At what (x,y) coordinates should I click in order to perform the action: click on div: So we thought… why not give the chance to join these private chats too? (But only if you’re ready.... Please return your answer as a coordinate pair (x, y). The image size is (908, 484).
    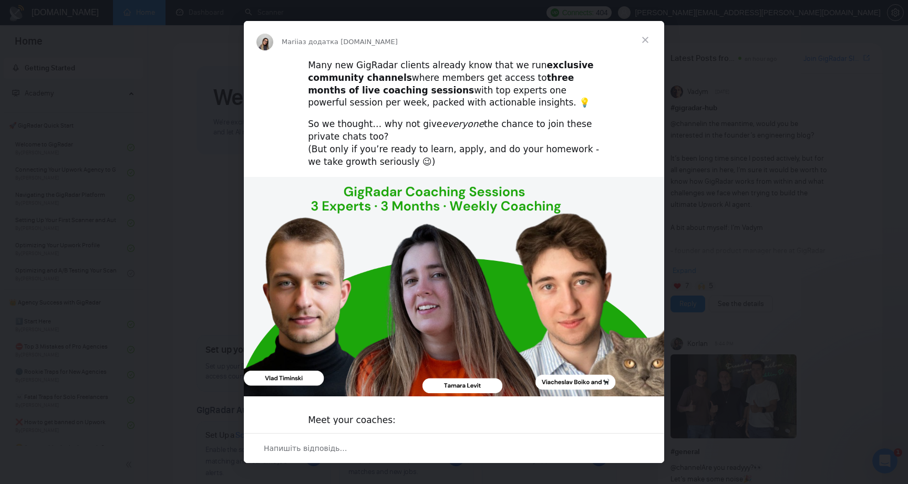
    Looking at the image, I should click on (454, 143).